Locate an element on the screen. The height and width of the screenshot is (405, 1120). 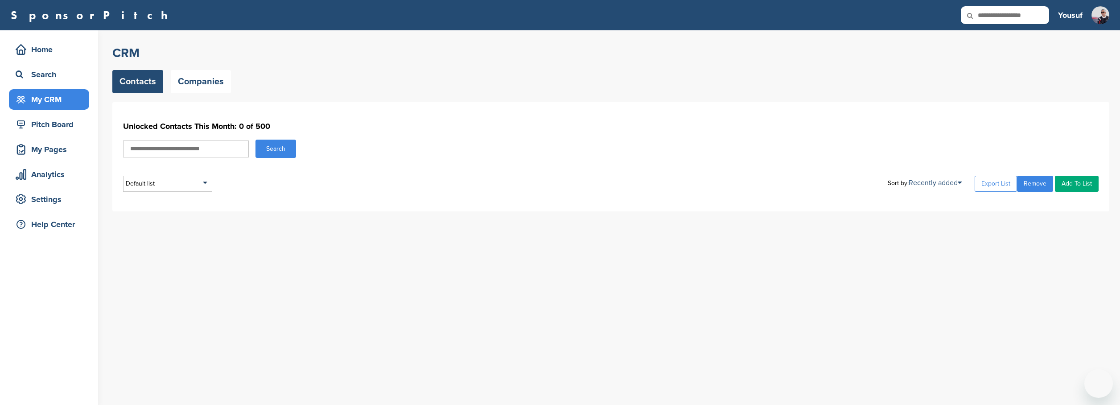
a: My CRM is located at coordinates (49, 99).